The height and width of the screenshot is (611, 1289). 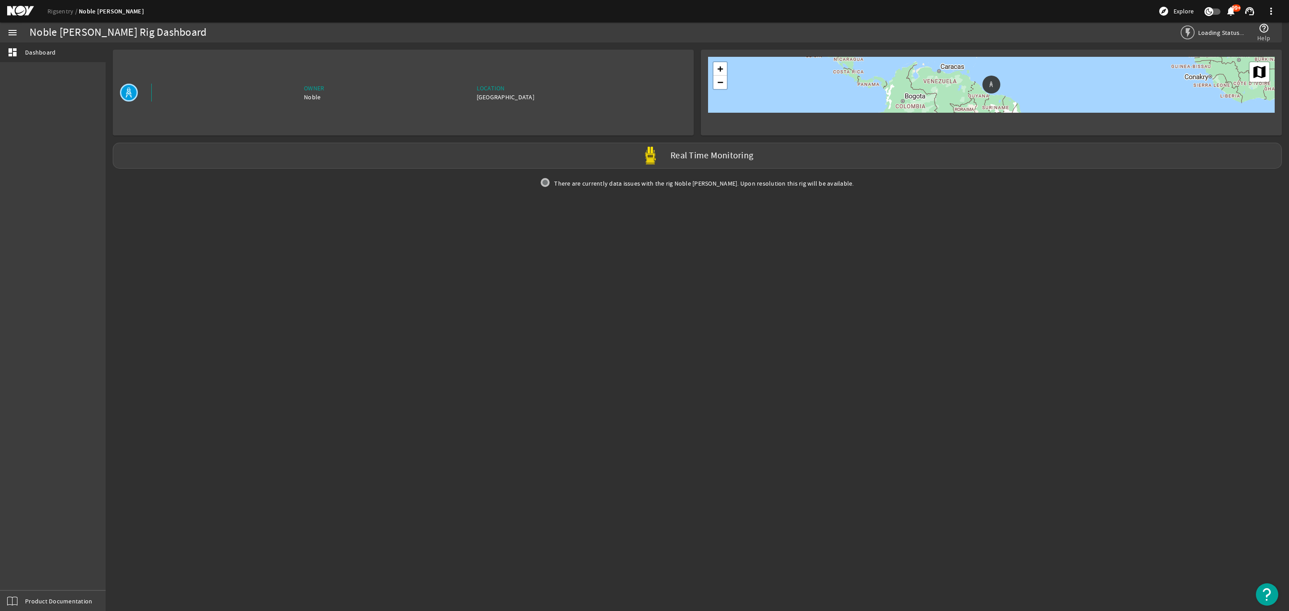 What do you see at coordinates (59, 601) in the screenshot?
I see `span: Product Documentation` at bounding box center [59, 601].